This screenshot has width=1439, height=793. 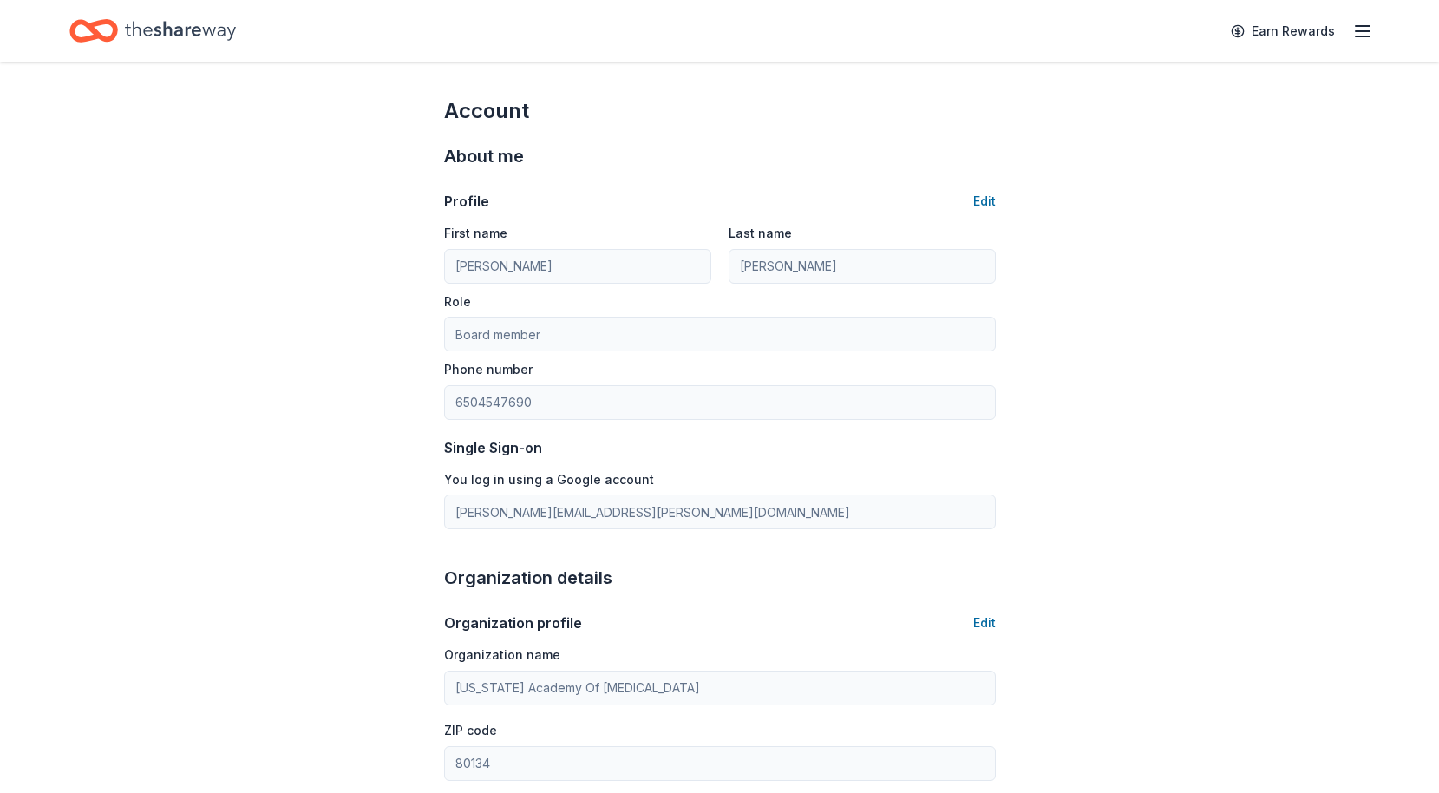 What do you see at coordinates (457, 302) in the screenshot?
I see `label: Role` at bounding box center [457, 302].